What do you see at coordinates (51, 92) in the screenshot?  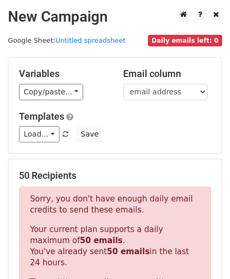 I see `a: Copy/paste...` at bounding box center [51, 92].